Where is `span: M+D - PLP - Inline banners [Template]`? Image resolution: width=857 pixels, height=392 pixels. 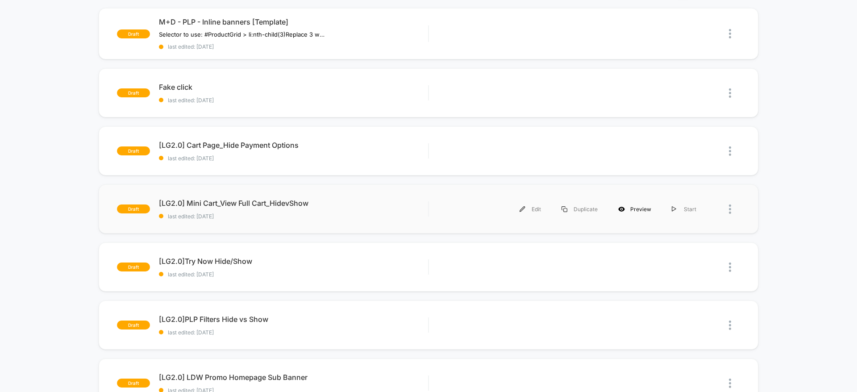 span: M+D - PLP - Inline banners [Template] is located at coordinates (293, 22).